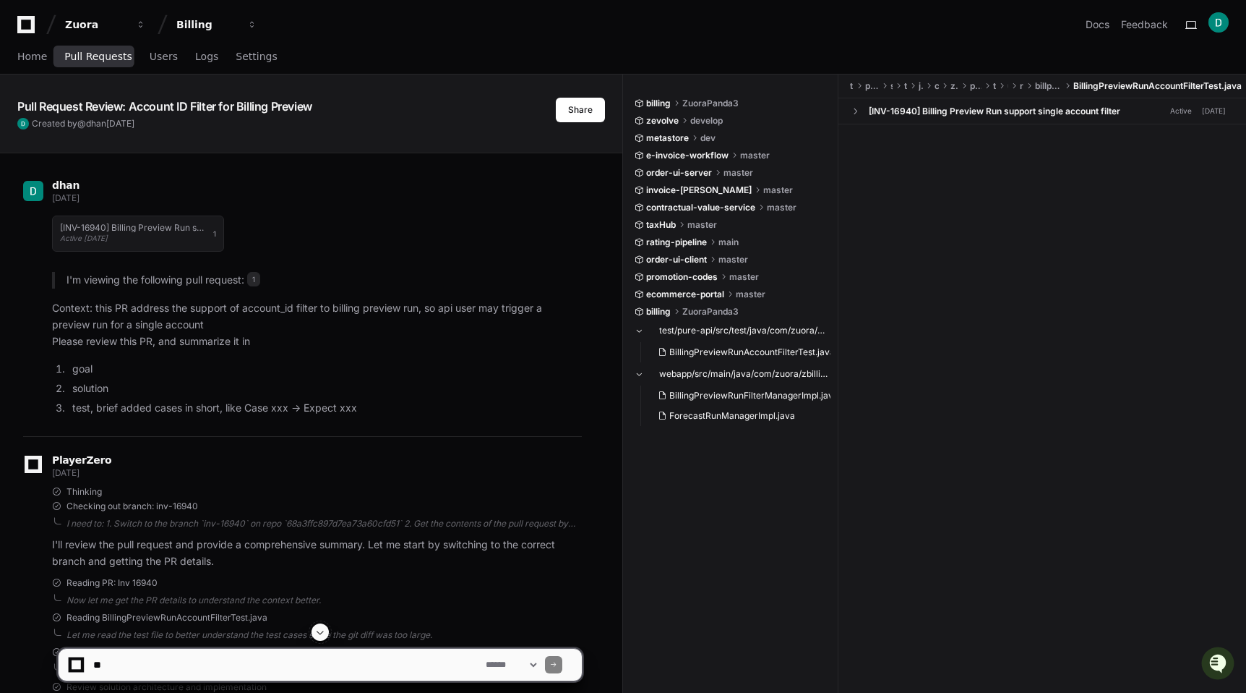 This screenshot has height=693, width=1246. Describe the element at coordinates (129, 128) in the screenshot. I see `div: We're offline, but we'll be back soon!` at that location.